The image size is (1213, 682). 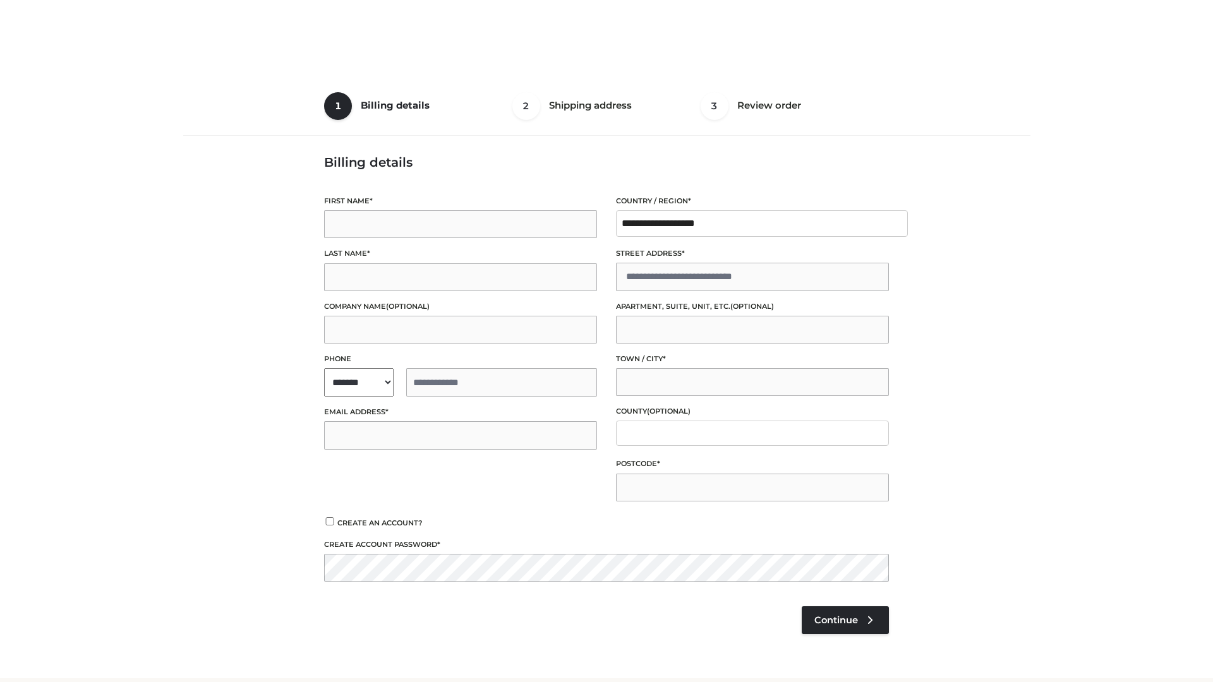 What do you see at coordinates (606, 544) in the screenshot?
I see `label: Create account password` at bounding box center [606, 544].